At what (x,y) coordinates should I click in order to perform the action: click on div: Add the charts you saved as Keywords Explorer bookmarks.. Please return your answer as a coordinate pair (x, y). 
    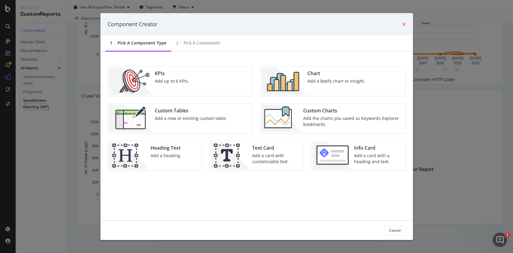
    Looking at the image, I should click on (352, 121).